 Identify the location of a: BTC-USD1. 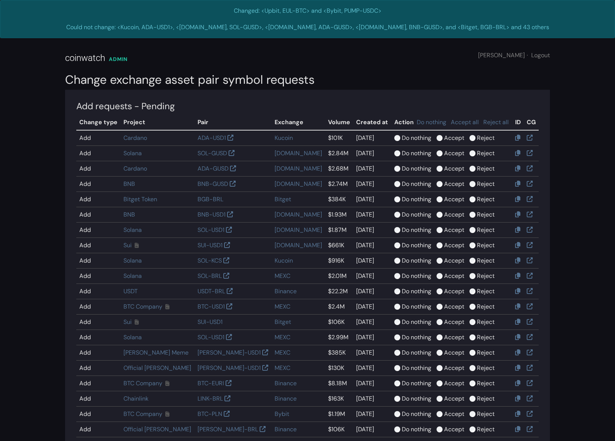
(211, 306).